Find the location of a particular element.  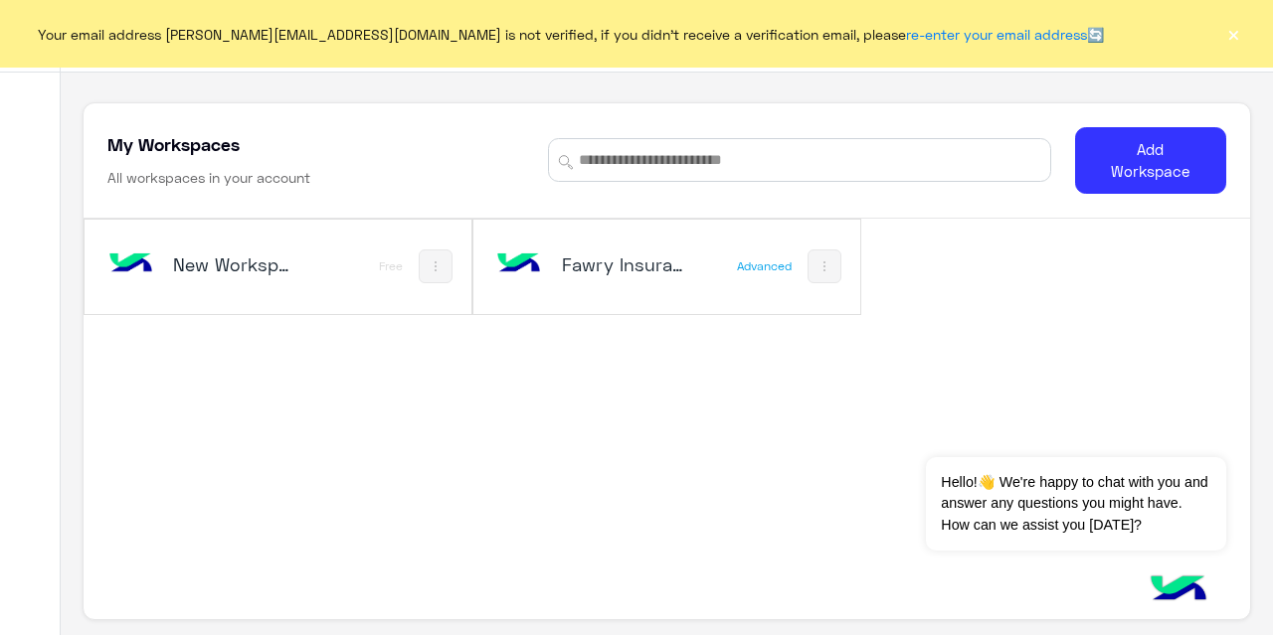

span: Hello!👋 We're happy to chat with you and answer any questions you might have. How can we assist y... is located at coordinates (1075, 504).